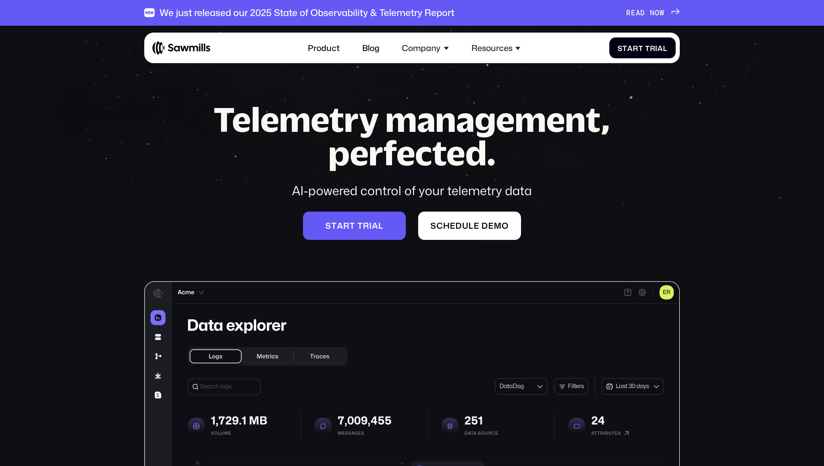  Describe the element at coordinates (638, 13) in the screenshot. I see `span: A` at that location.